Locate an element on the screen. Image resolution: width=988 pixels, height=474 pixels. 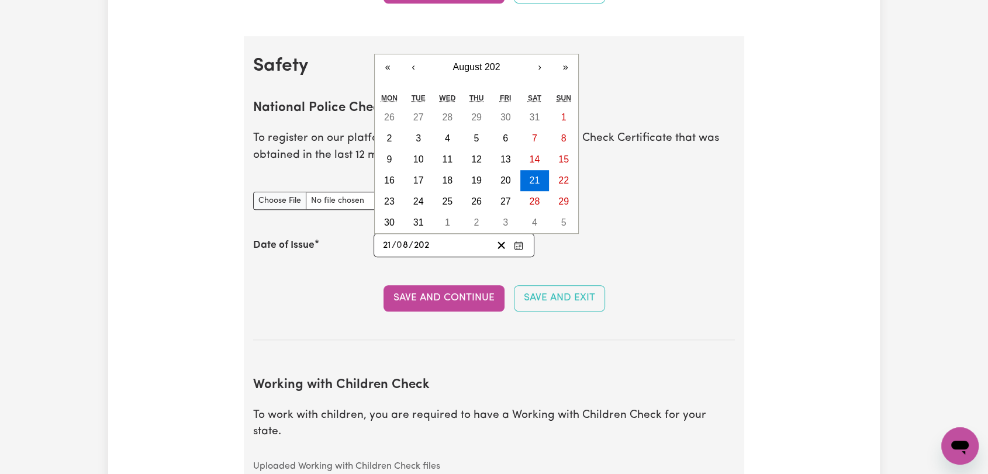
button: August 28, 202 is located at coordinates (535, 202).